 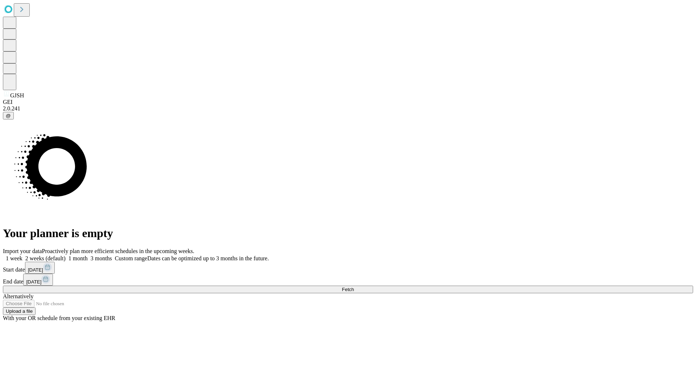 What do you see at coordinates (19, 311) in the screenshot?
I see `button: Upload a file` at bounding box center [19, 311].